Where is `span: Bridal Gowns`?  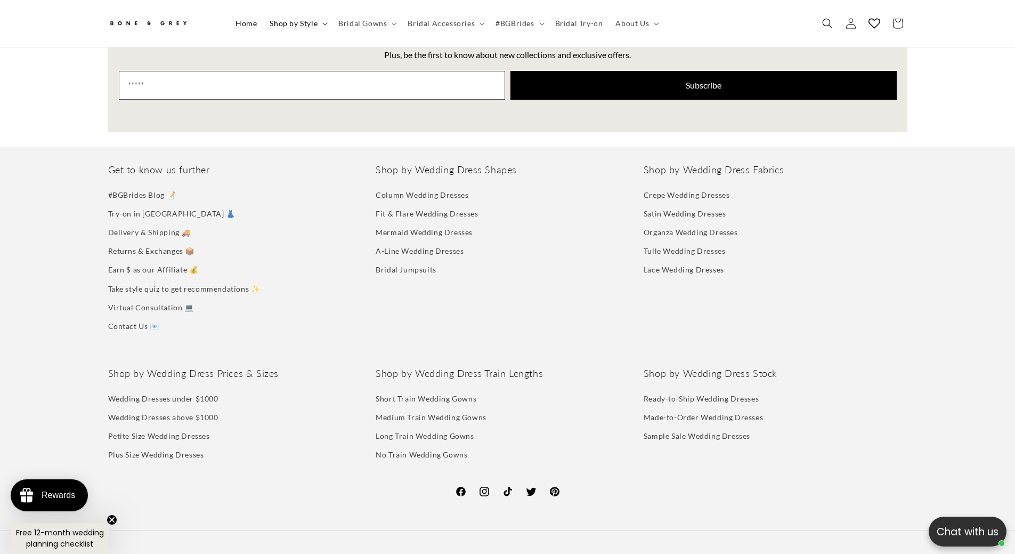
span: Bridal Gowns is located at coordinates (362, 23).